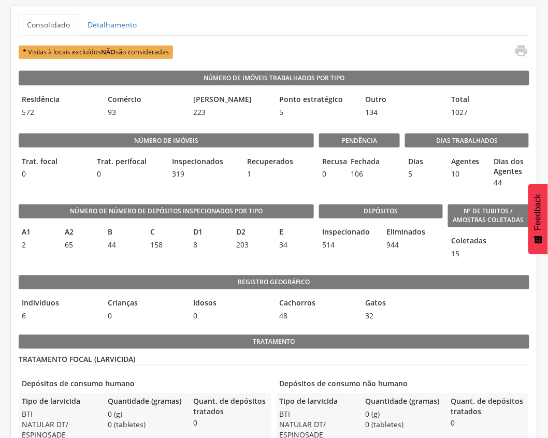  I want to click on span: 6, so click(59, 317).